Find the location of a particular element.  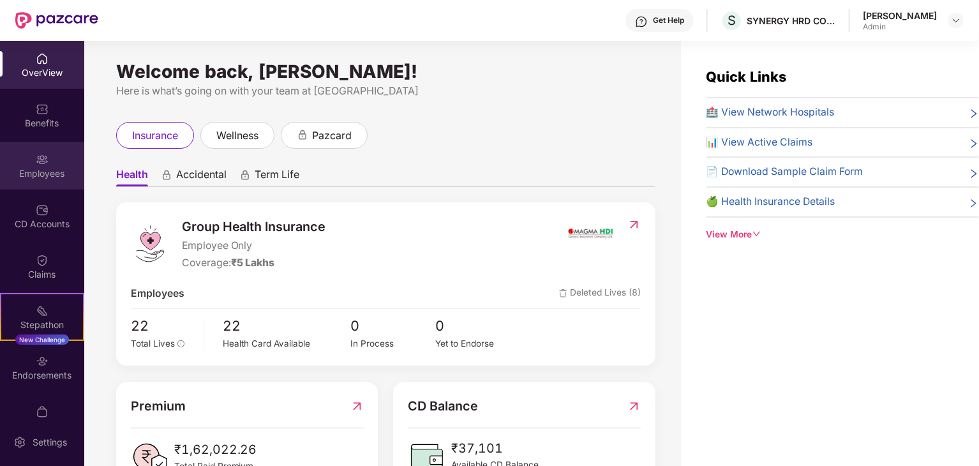

span: 🏥 View Network Hospitals is located at coordinates (770, 112).